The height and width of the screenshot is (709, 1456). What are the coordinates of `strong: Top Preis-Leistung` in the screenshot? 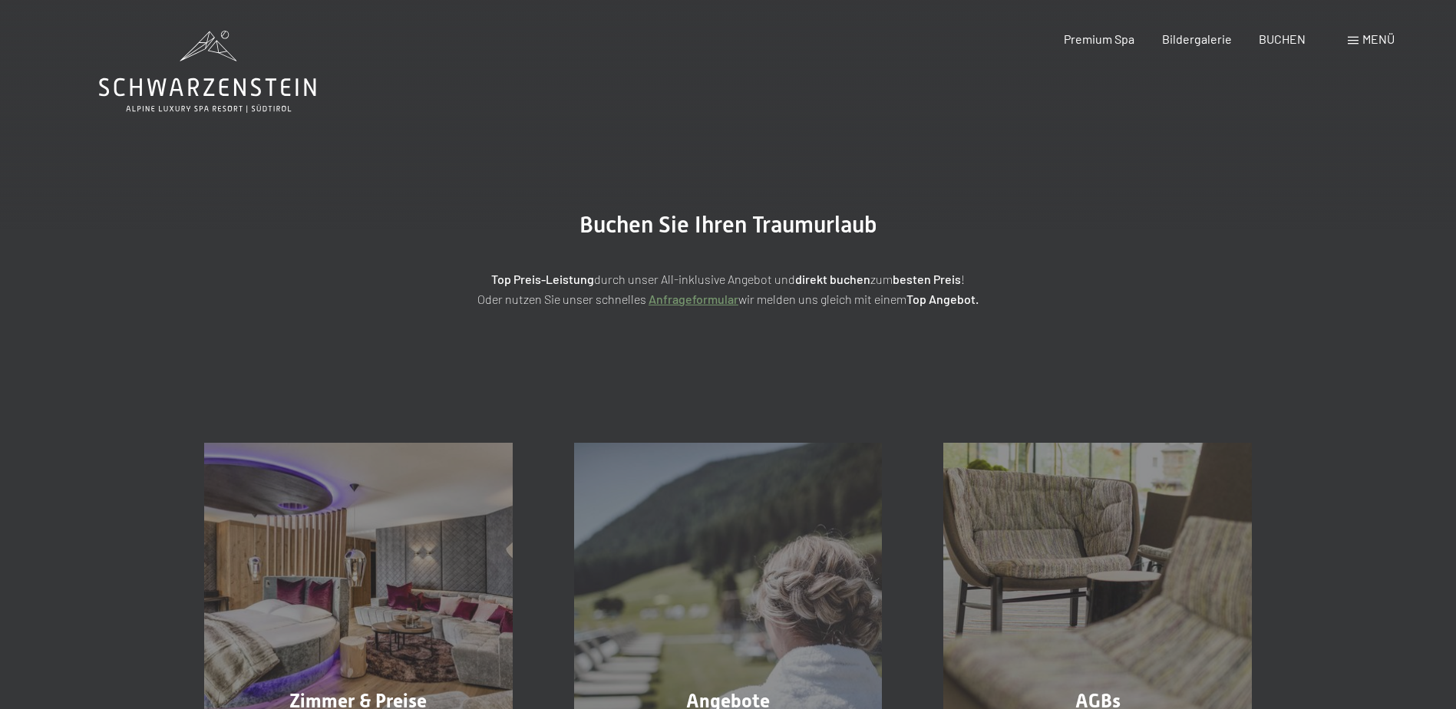 It's located at (543, 279).